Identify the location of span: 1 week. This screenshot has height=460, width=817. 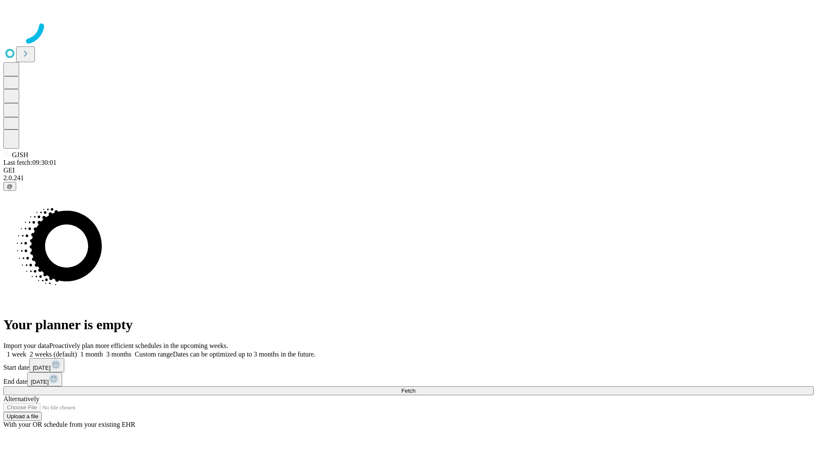
(17, 354).